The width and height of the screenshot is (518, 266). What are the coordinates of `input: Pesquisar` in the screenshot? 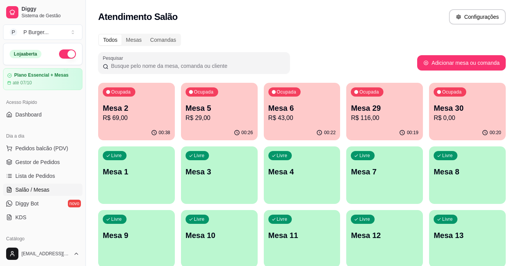 It's located at (197, 66).